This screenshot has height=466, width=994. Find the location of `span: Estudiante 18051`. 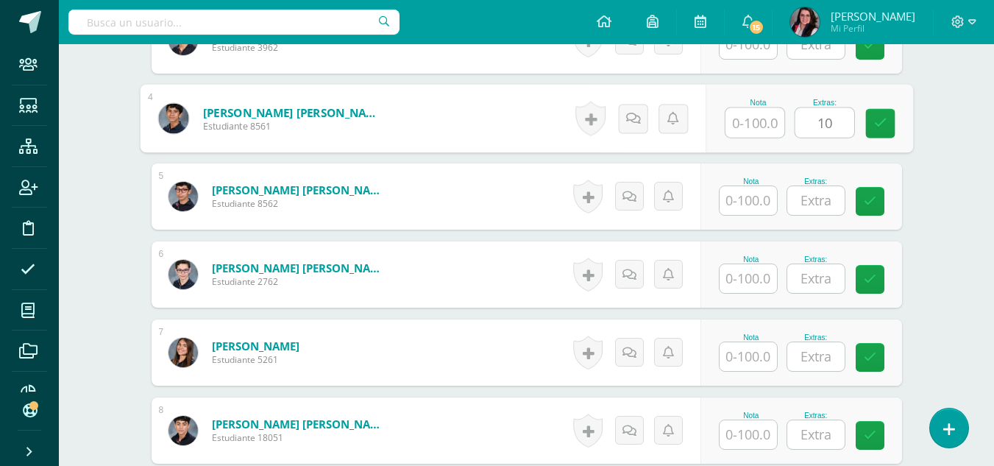

span: Estudiante 18051 is located at coordinates (300, 437).